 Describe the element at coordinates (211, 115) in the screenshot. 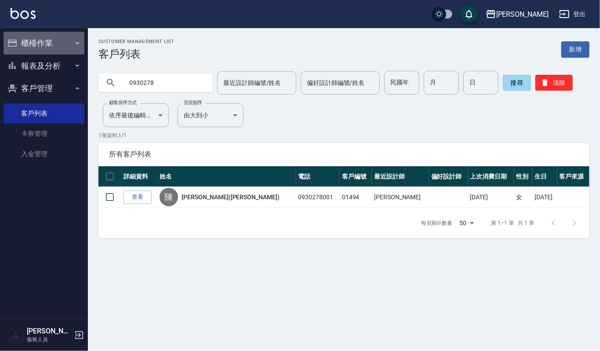

I see `div: 由大到小` at that location.